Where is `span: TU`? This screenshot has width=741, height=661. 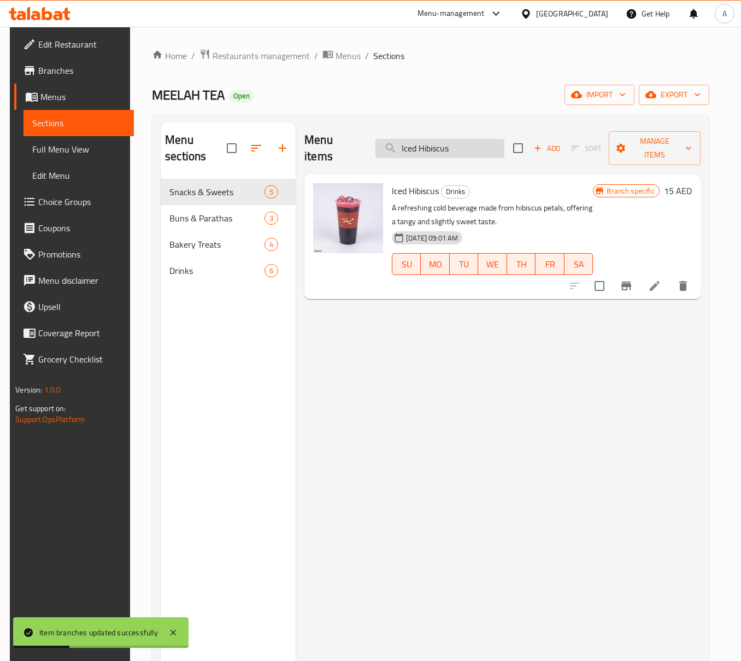
span: TU is located at coordinates (464, 264).